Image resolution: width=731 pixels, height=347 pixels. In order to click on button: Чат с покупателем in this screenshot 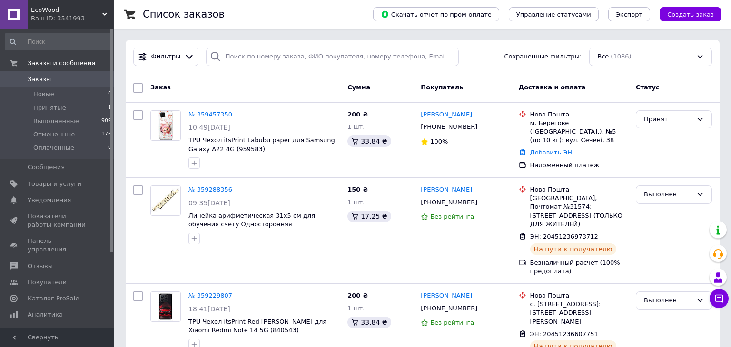, I will do `click(719, 299)`.